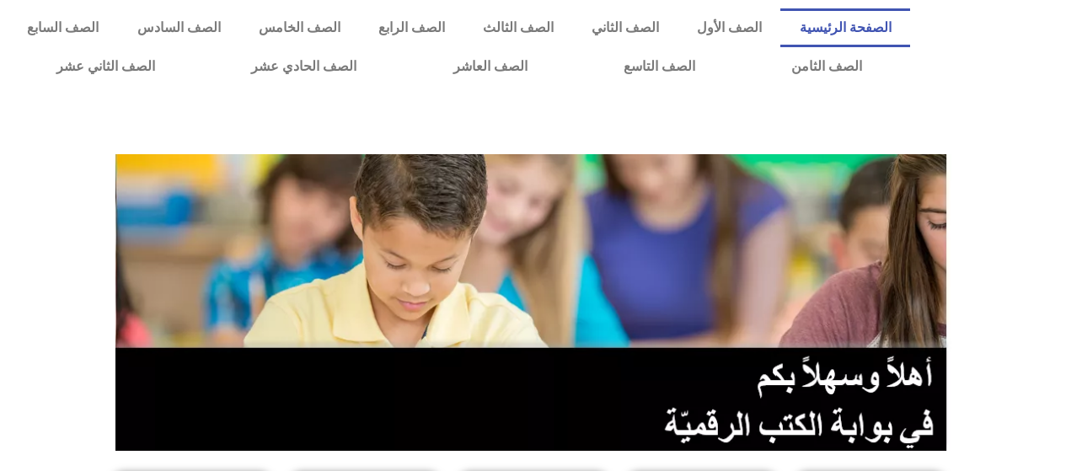 This screenshot has height=471, width=1066. I want to click on a: الصف الخامس, so click(299, 28).